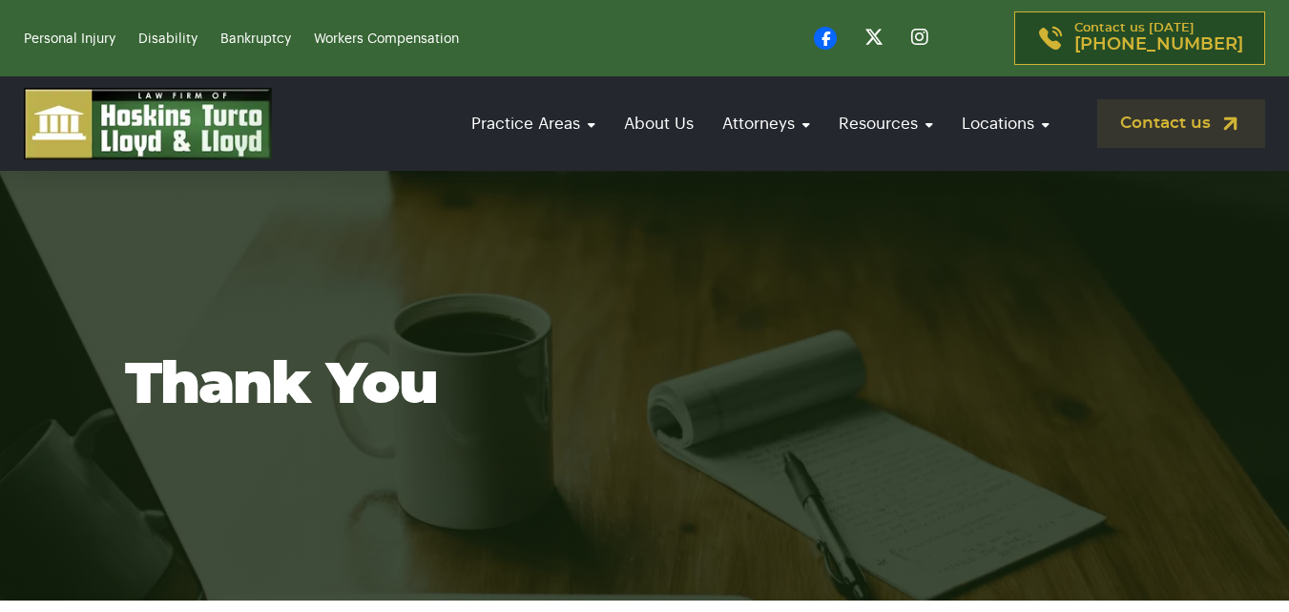 The image size is (1289, 612). What do you see at coordinates (886, 123) in the screenshot?
I see `a: Resources` at bounding box center [886, 123].